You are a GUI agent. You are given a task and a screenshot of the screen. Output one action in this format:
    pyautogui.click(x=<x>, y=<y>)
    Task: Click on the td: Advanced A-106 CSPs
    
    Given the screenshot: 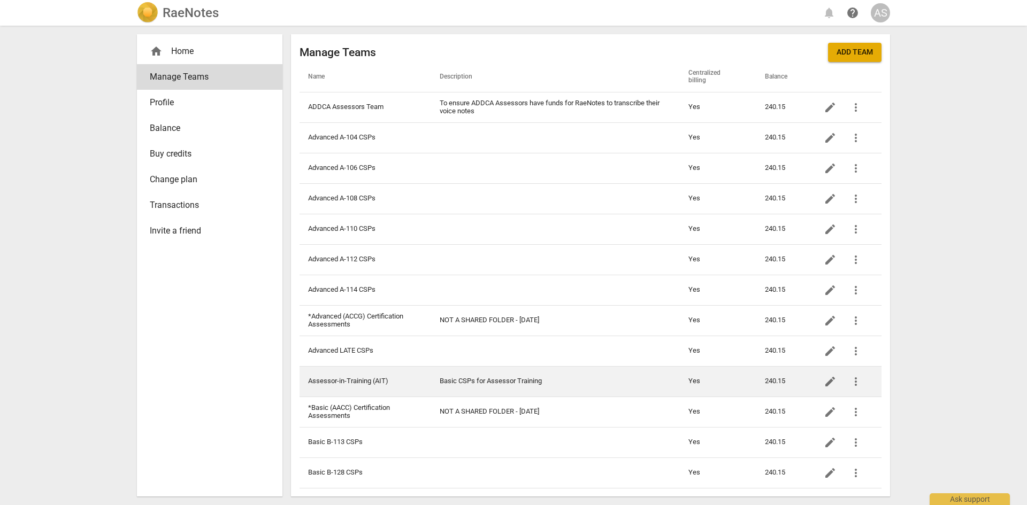 What is the action you would take?
    pyautogui.click(x=365, y=168)
    